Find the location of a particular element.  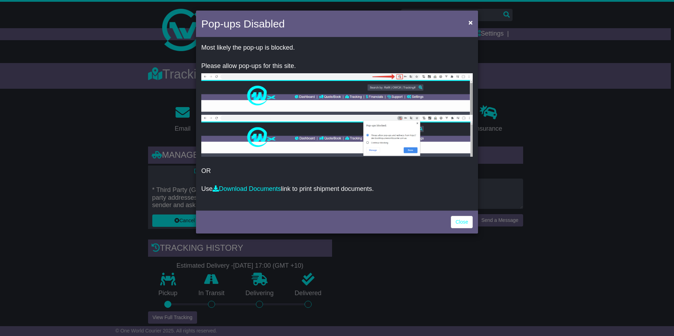

div: OR is located at coordinates (337, 124).